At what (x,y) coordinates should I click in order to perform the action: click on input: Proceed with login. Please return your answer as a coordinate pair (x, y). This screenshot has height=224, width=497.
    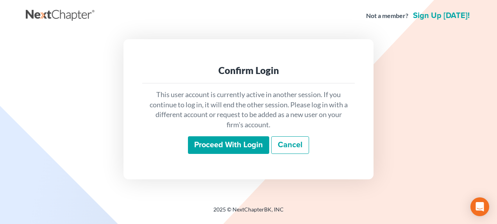
    Looking at the image, I should click on (229, 145).